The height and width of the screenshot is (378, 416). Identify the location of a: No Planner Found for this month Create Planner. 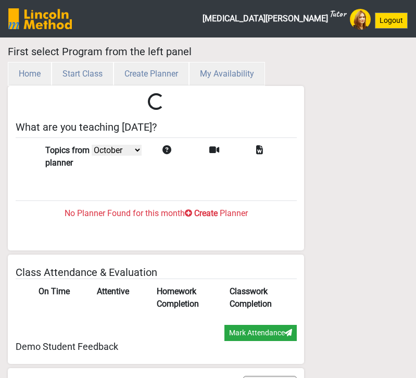
(156, 205).